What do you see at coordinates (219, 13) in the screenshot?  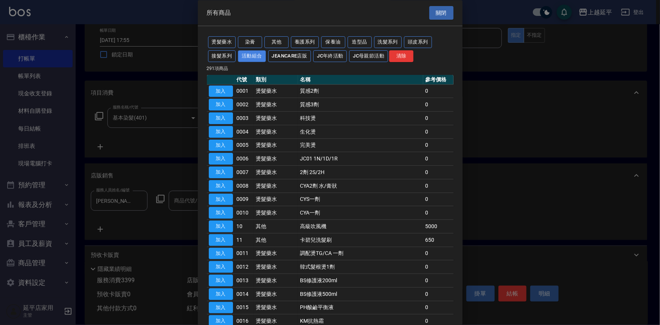 I see `span: 所有商品` at bounding box center [219, 13].